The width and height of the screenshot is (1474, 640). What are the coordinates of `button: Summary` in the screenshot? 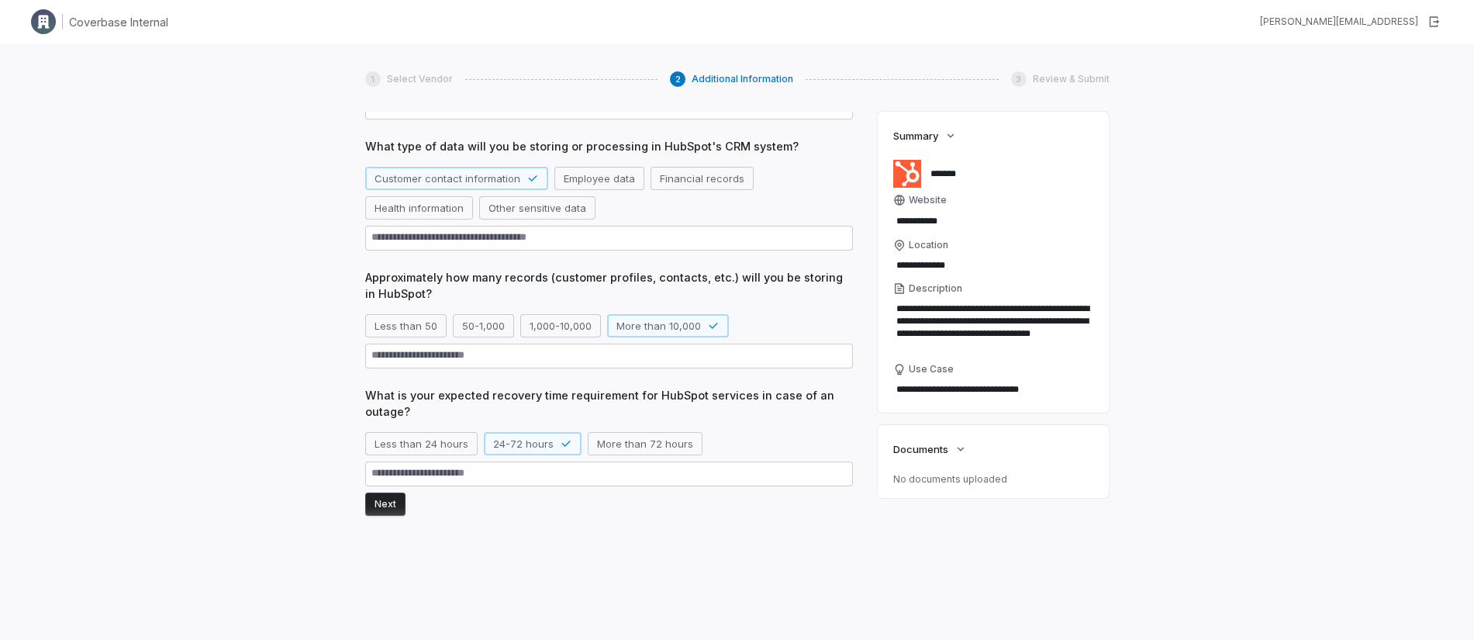 It's located at (925, 136).